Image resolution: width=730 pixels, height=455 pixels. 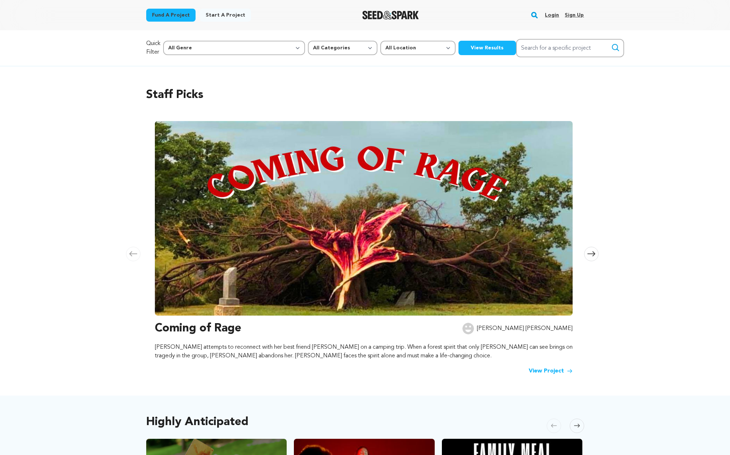 I want to click on h2: Highly Anticipated, so click(x=197, y=422).